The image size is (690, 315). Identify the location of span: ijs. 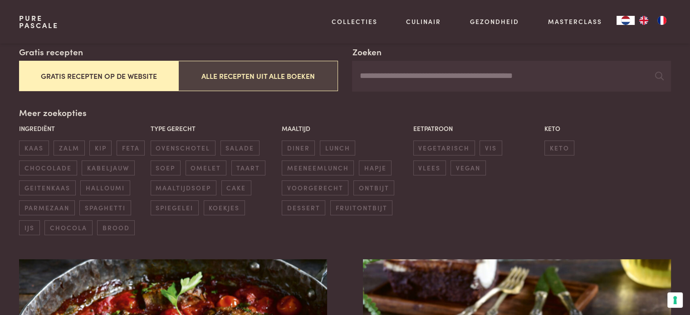
(29, 228).